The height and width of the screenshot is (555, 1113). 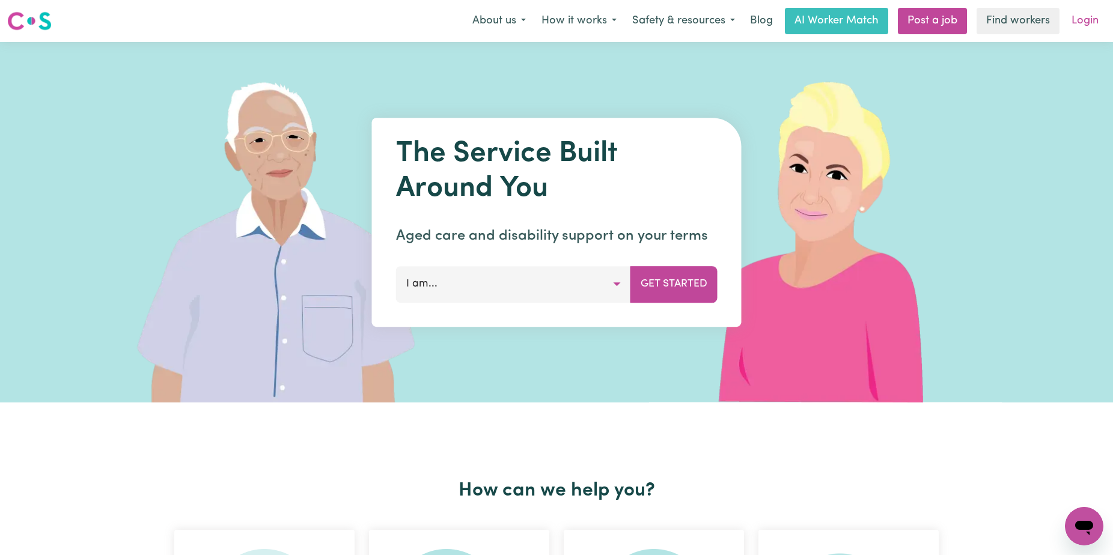 What do you see at coordinates (556, 491) in the screenshot?
I see `h2: How can we help you?` at bounding box center [556, 491].